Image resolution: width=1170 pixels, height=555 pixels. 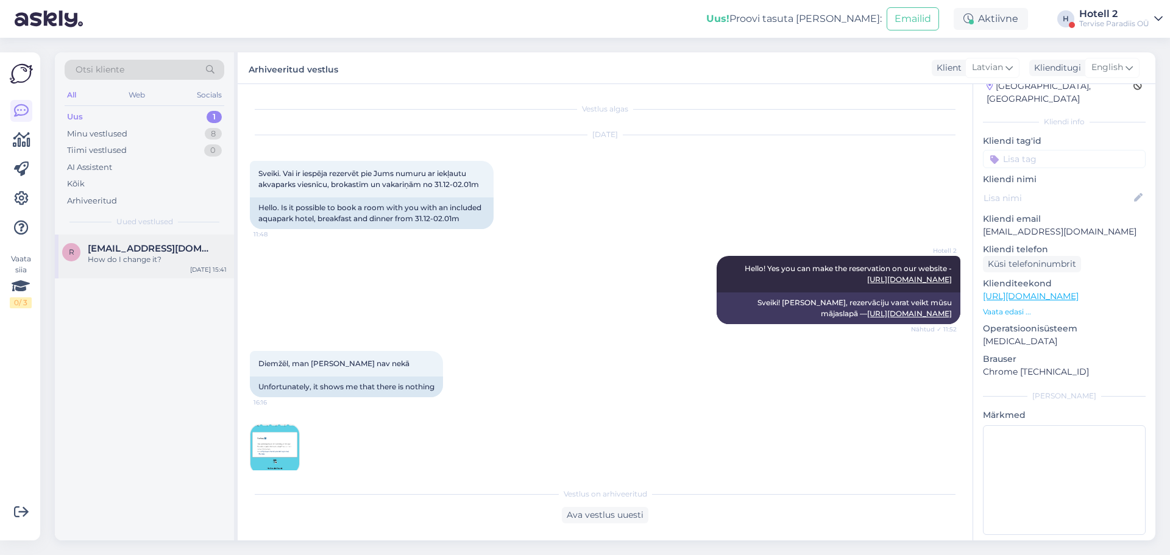 I want to click on span: rosscsmith@outlook.com, so click(x=151, y=249).